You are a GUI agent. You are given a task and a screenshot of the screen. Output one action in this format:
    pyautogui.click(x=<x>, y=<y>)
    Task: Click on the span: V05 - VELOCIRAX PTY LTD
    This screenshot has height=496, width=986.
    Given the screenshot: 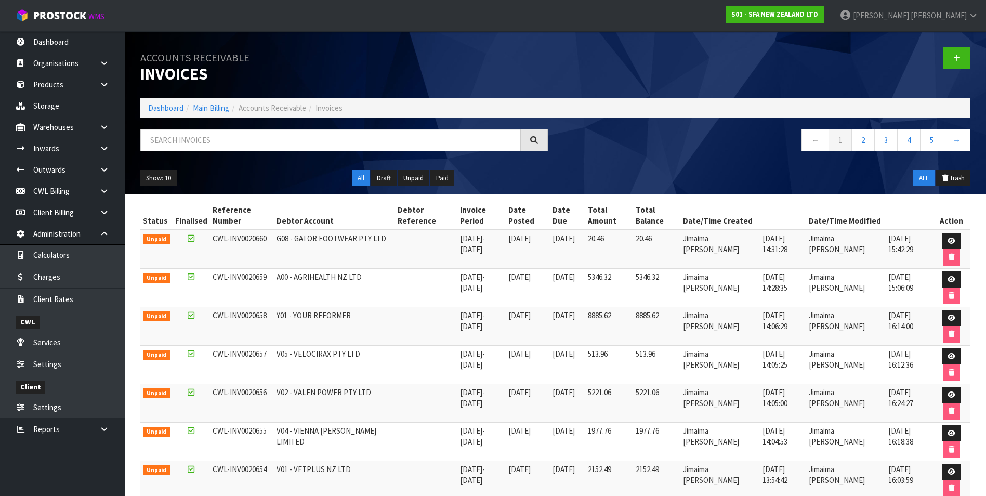 What is the action you would take?
    pyautogui.click(x=318, y=353)
    